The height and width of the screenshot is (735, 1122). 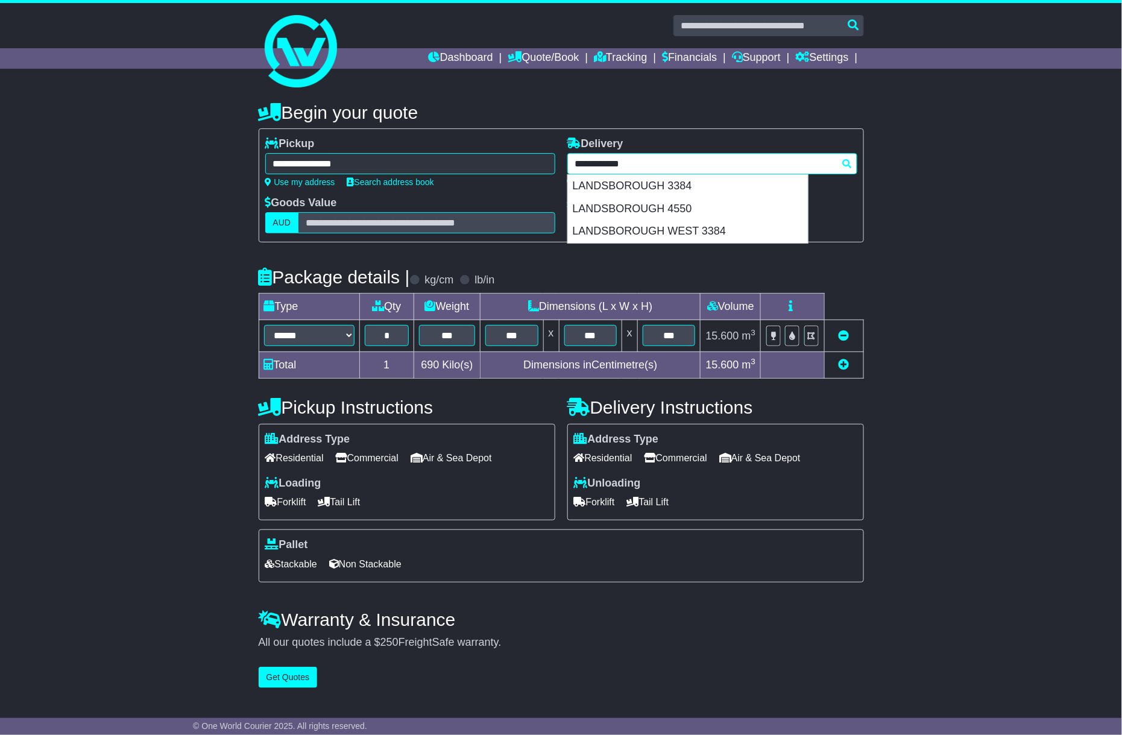 What do you see at coordinates (715, 407) in the screenshot?
I see `h4: Delivery Instructions` at bounding box center [715, 407].